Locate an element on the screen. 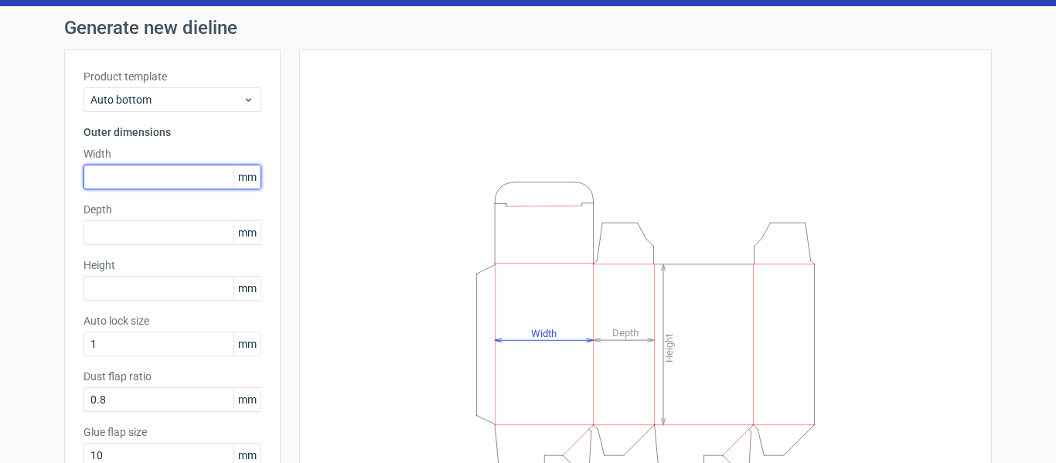  h1: Generate new dieline is located at coordinates (528, 28).